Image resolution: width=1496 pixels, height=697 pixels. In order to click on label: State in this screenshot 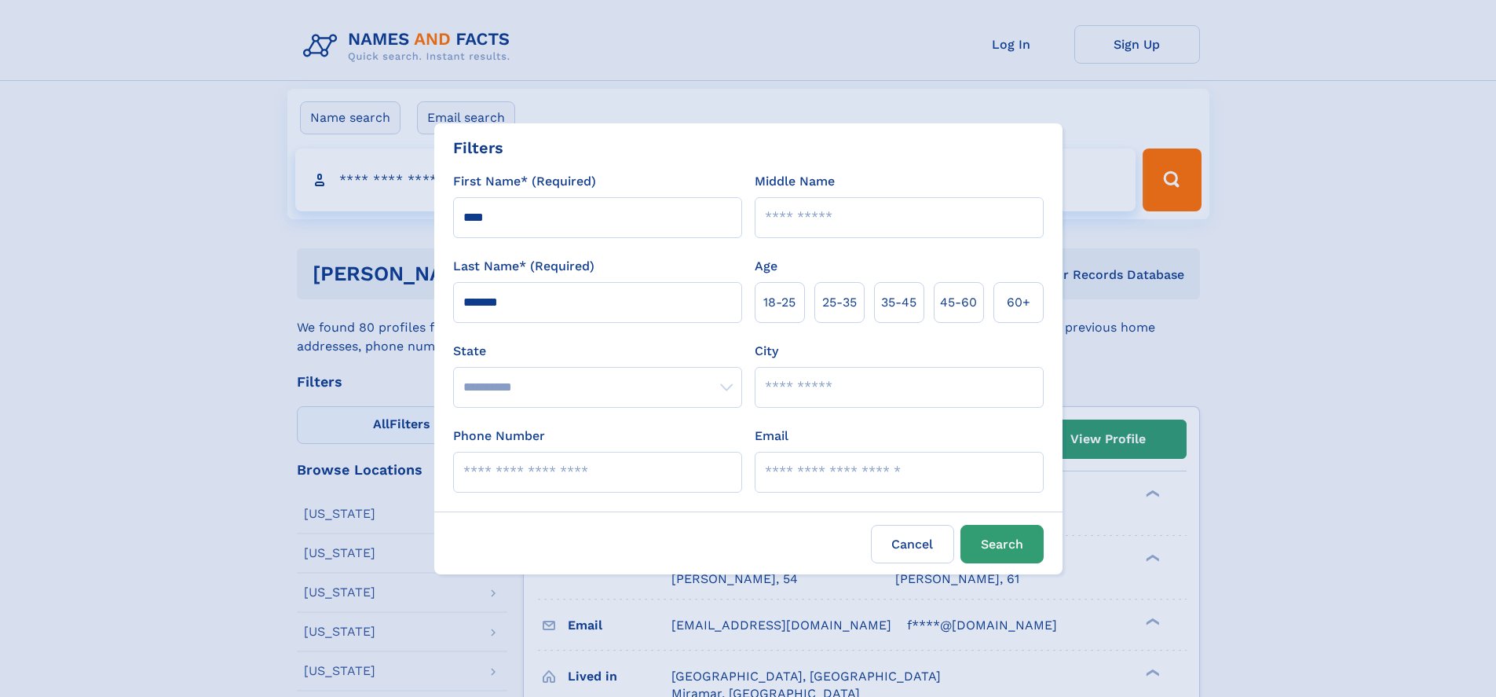, I will do `click(598, 351)`.